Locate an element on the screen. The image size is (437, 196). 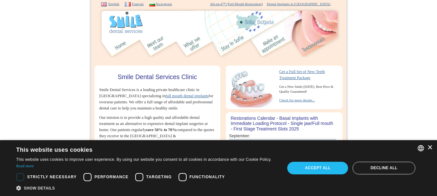
p: Our mission is to provide a high quality and affordable dental treatment as an alternative to exp... is located at coordinates (157, 130).